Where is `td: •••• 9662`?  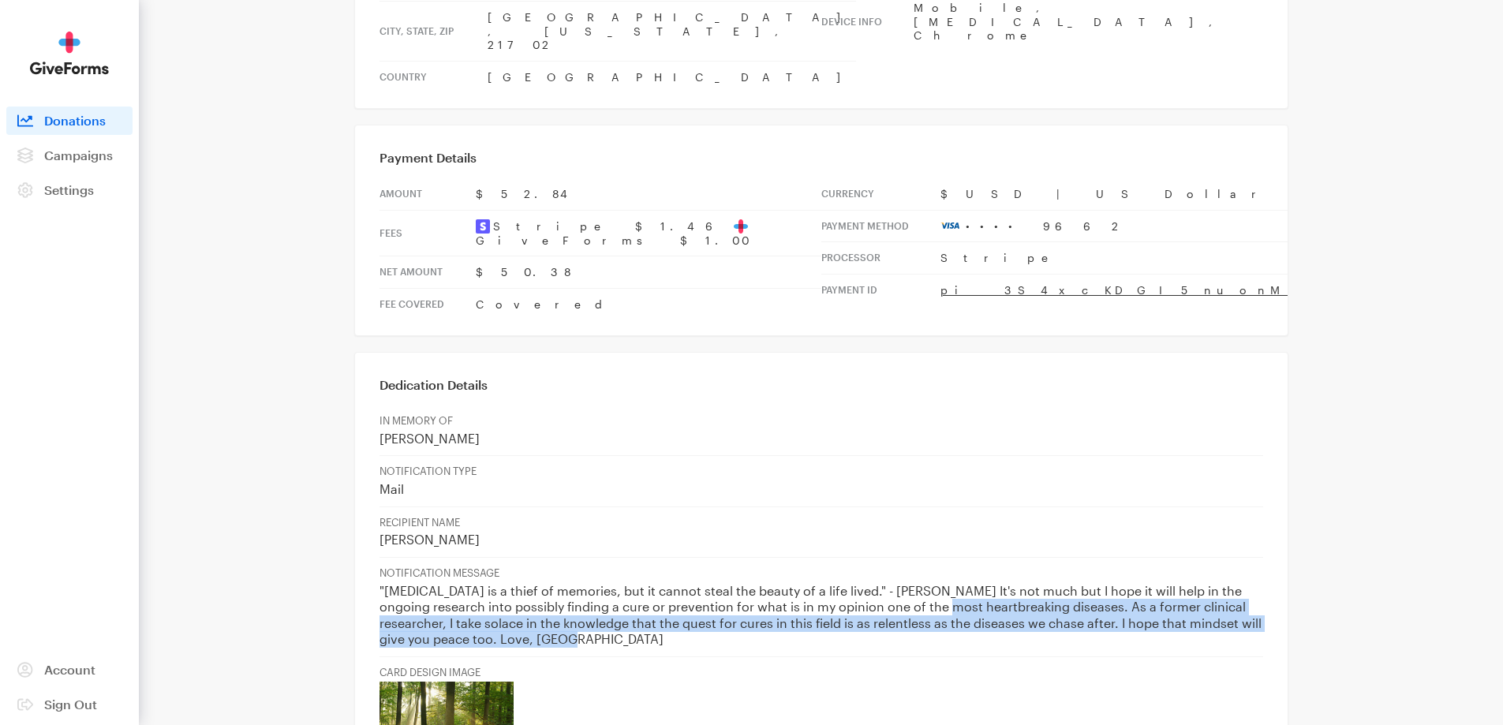
td: •••• 9662 is located at coordinates (1209, 226).